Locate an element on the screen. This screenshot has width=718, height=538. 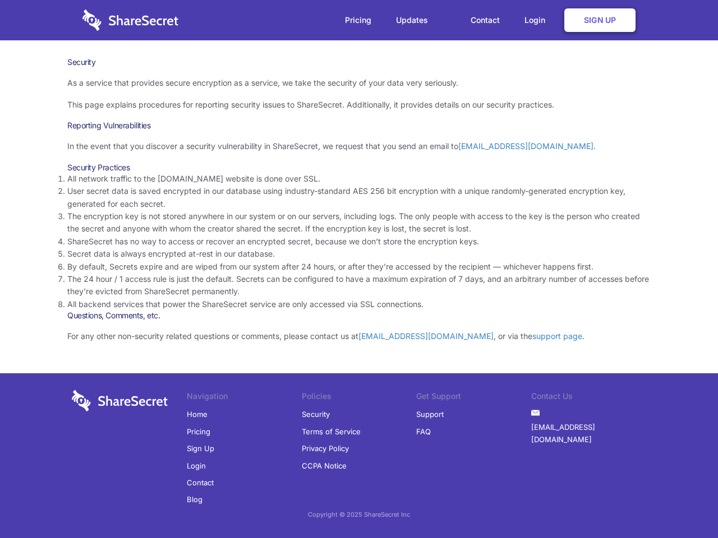
a: Terms of Service is located at coordinates (331, 432).